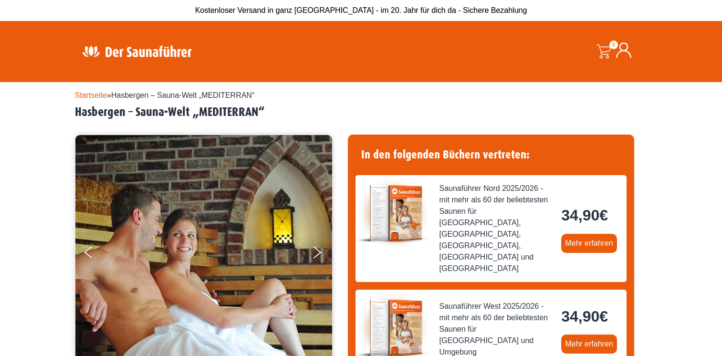  Describe the element at coordinates (96, 254) in the screenshot. I see `button: Previous` at that location.